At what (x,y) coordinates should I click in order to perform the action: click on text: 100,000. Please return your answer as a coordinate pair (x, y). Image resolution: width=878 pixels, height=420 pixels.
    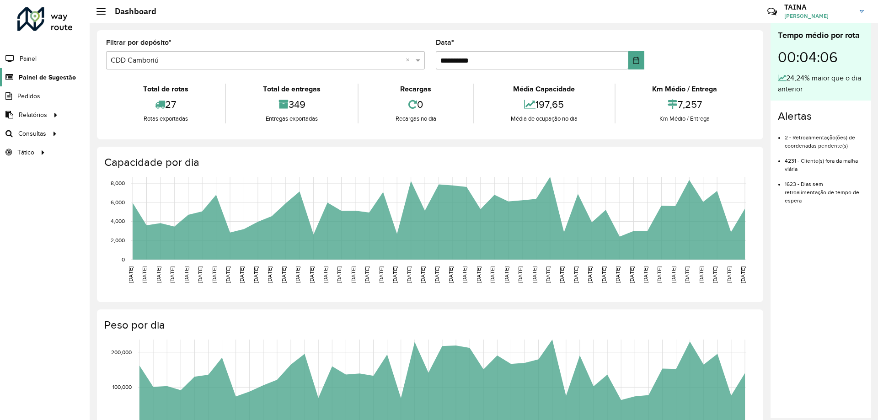
    Looking at the image, I should click on (122, 387).